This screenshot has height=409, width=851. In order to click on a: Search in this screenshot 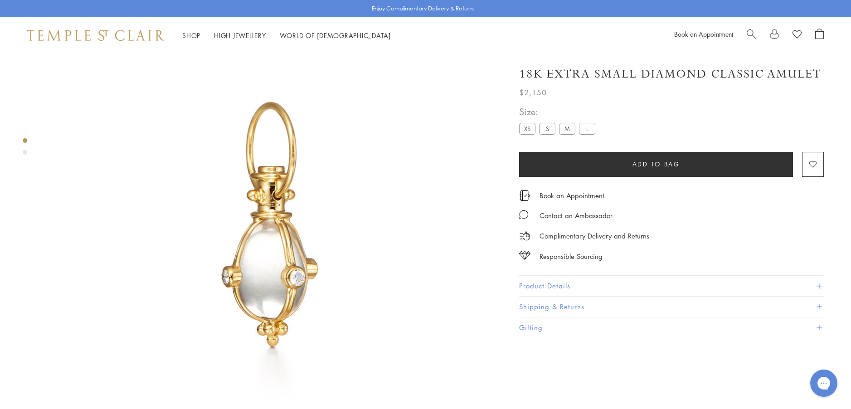, I will do `click(751, 35)`.